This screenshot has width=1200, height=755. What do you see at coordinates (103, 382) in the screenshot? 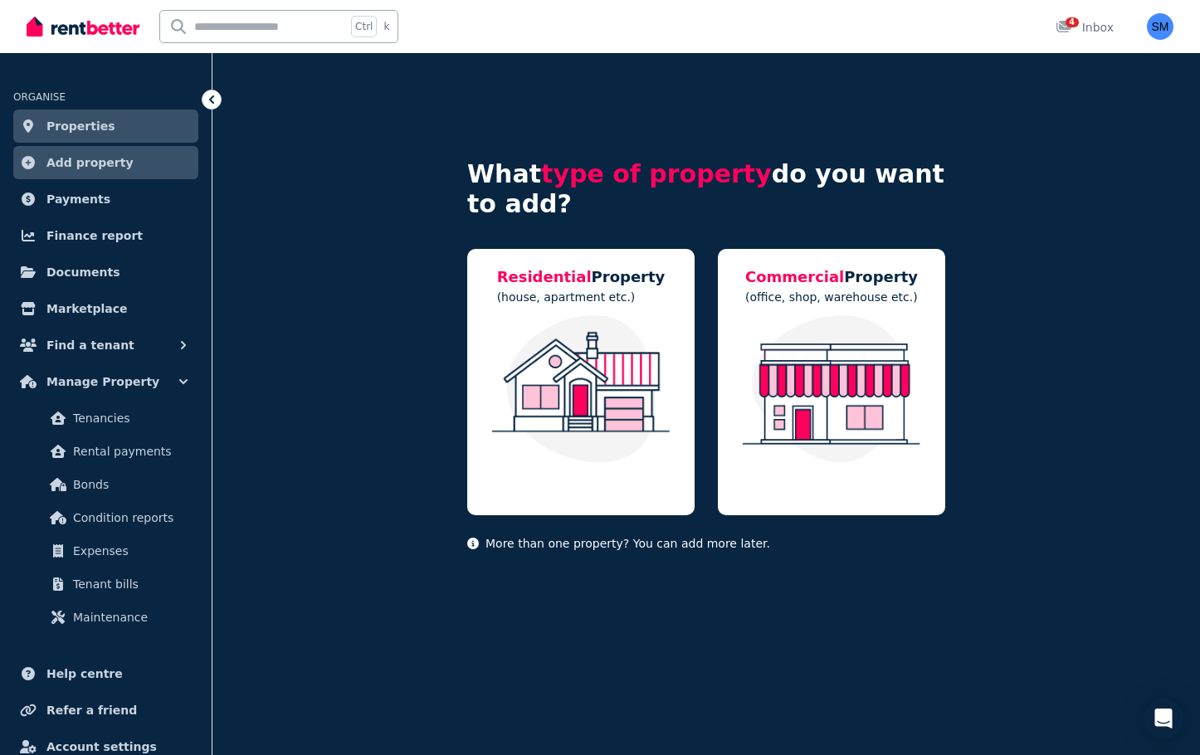
I see `span: Manage Property` at bounding box center [103, 382].